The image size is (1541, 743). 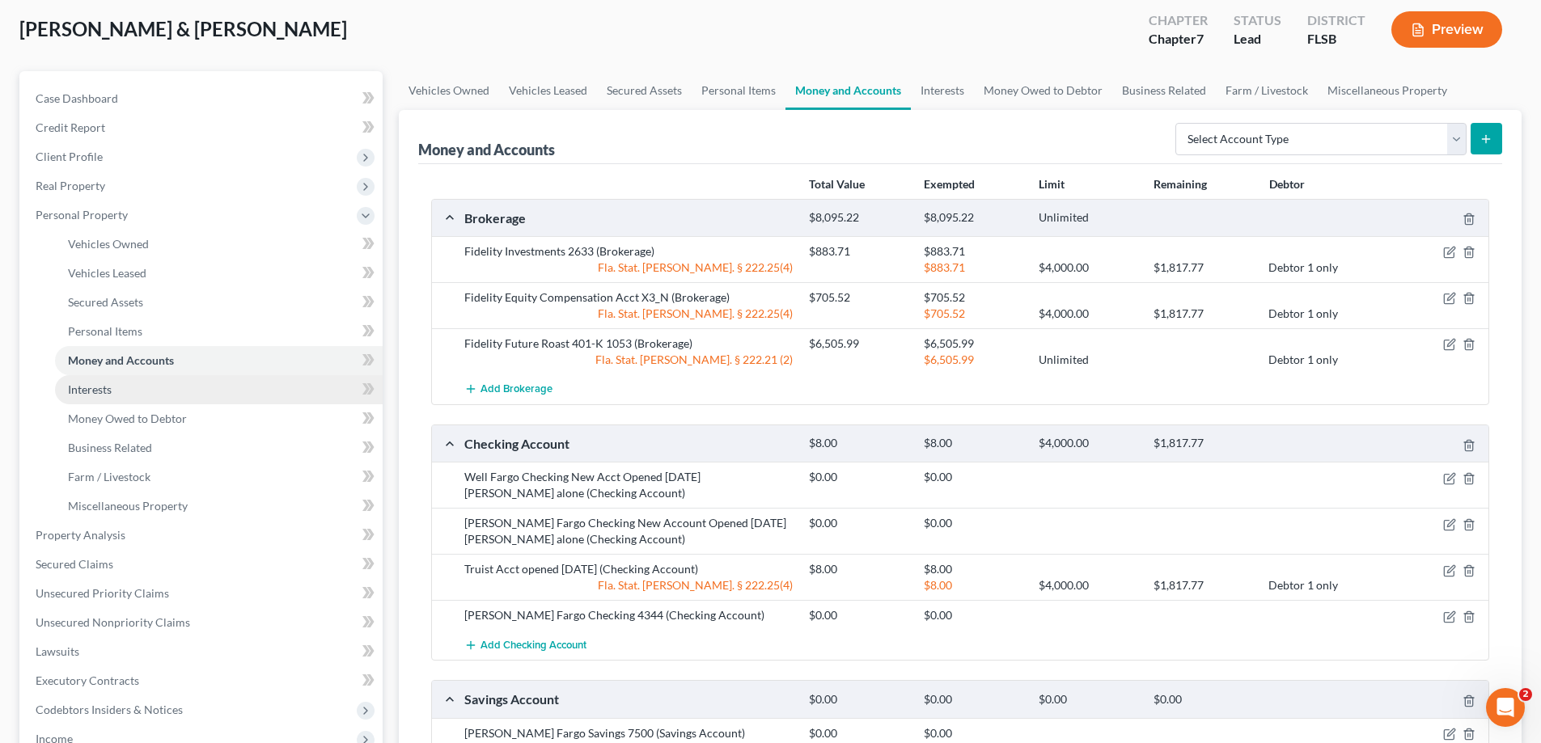 What do you see at coordinates (70, 127) in the screenshot?
I see `span: Credit Report` at bounding box center [70, 127].